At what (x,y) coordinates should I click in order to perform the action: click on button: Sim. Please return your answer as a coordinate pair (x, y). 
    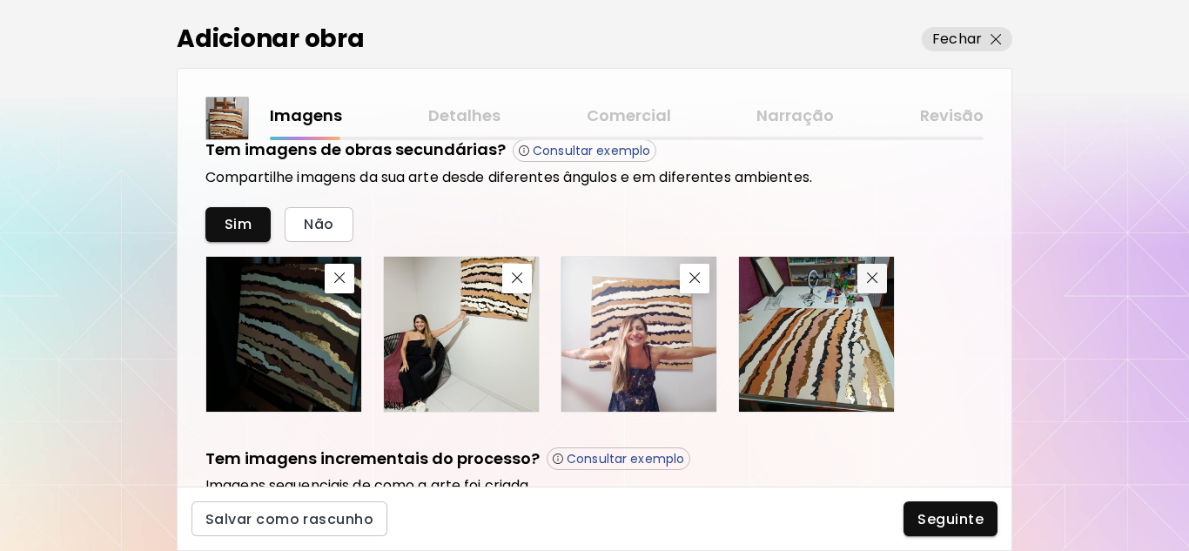
    Looking at the image, I should click on (238, 225).